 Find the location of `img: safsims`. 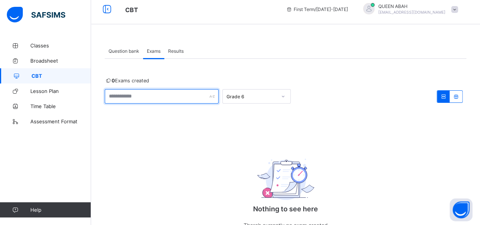

img: safsims is located at coordinates (36, 15).